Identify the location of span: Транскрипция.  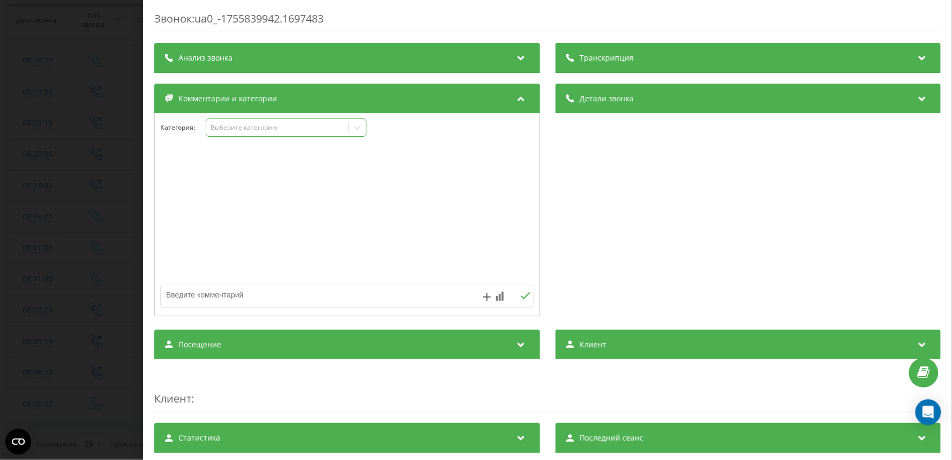
(606, 58).